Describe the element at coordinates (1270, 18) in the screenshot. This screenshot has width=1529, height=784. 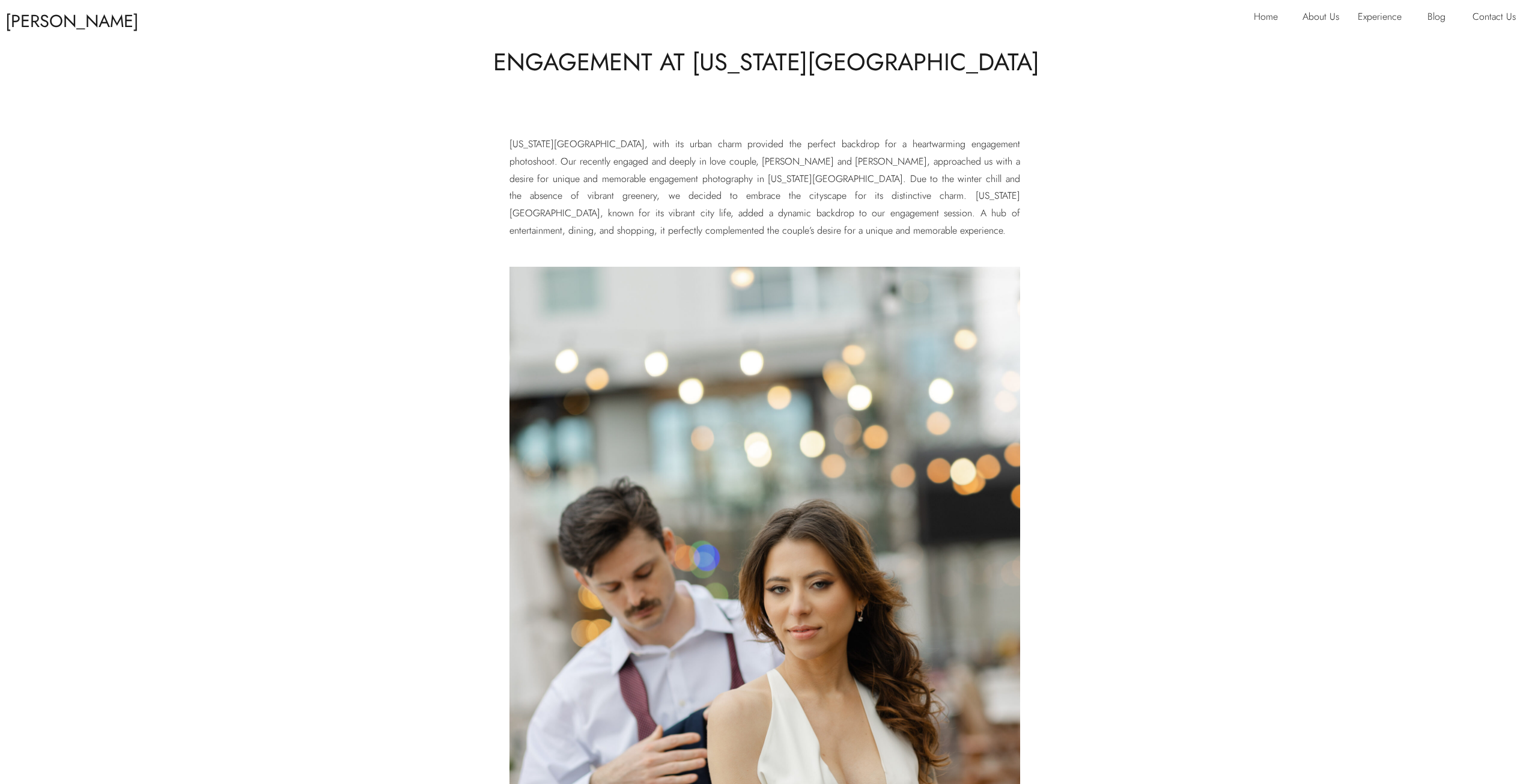
I see `a: Home` at that location.